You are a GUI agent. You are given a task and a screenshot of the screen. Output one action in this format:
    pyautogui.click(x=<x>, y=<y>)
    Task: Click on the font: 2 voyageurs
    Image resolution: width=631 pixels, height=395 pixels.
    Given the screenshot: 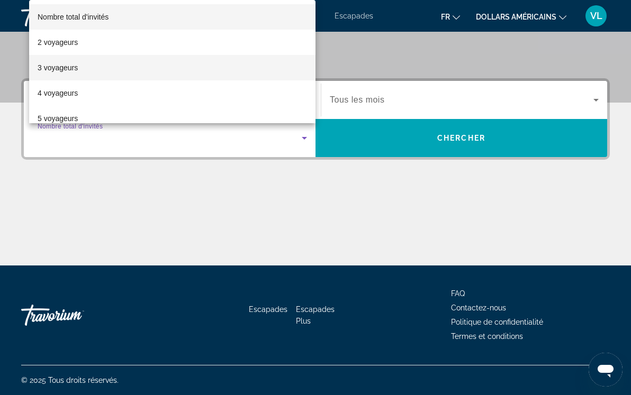 What is the action you would take?
    pyautogui.click(x=58, y=42)
    